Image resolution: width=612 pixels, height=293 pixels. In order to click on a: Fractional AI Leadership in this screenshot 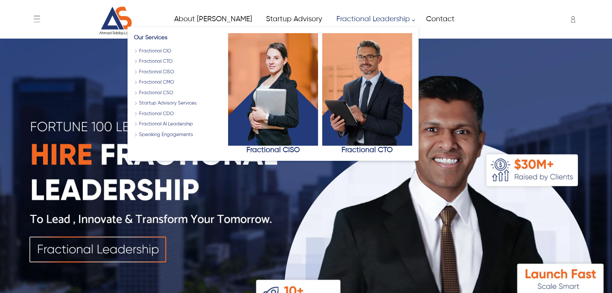, I will do `click(179, 124)`.